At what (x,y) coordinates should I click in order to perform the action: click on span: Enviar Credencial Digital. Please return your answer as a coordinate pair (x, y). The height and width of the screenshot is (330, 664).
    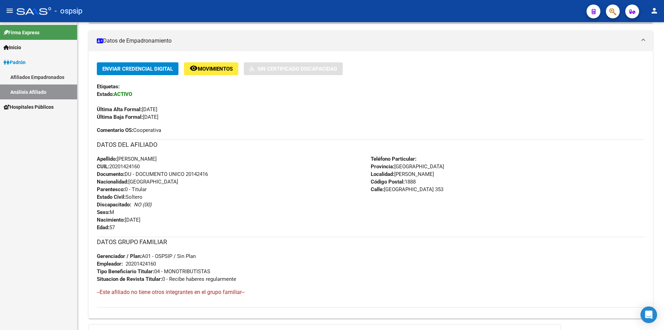
    Looking at the image, I should click on (138, 69).